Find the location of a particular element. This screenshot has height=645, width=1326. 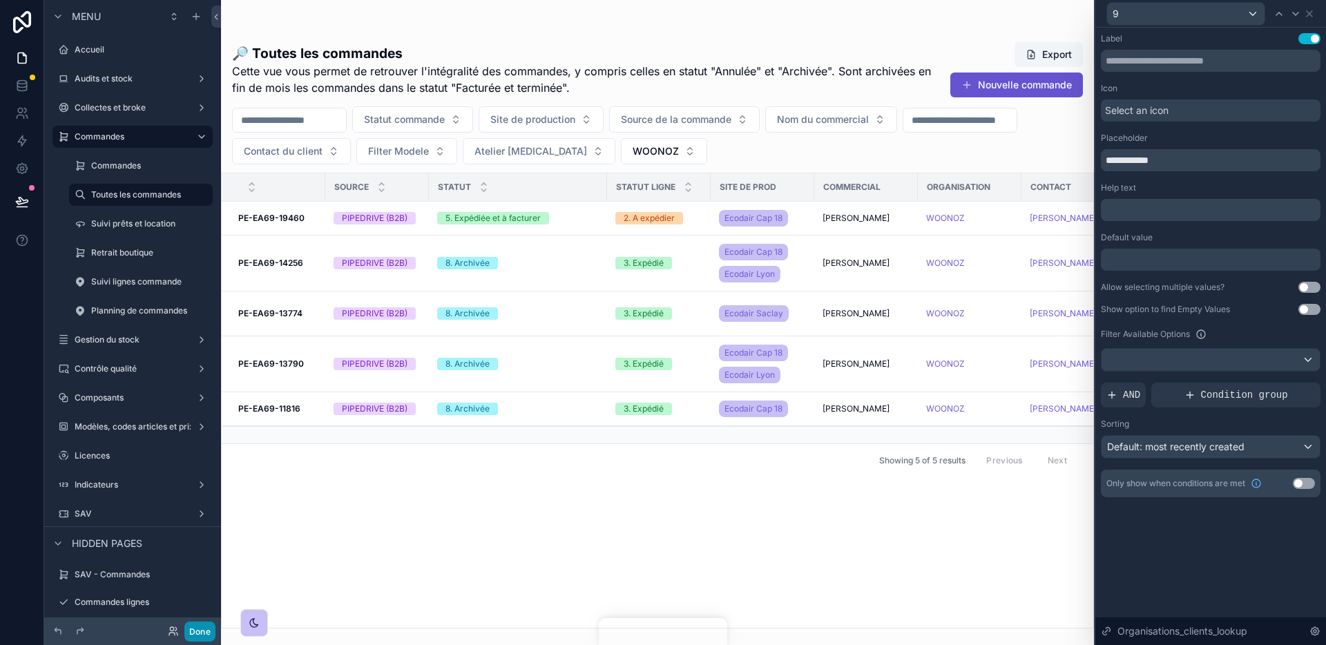

label: Indicateurs is located at coordinates (133, 485).